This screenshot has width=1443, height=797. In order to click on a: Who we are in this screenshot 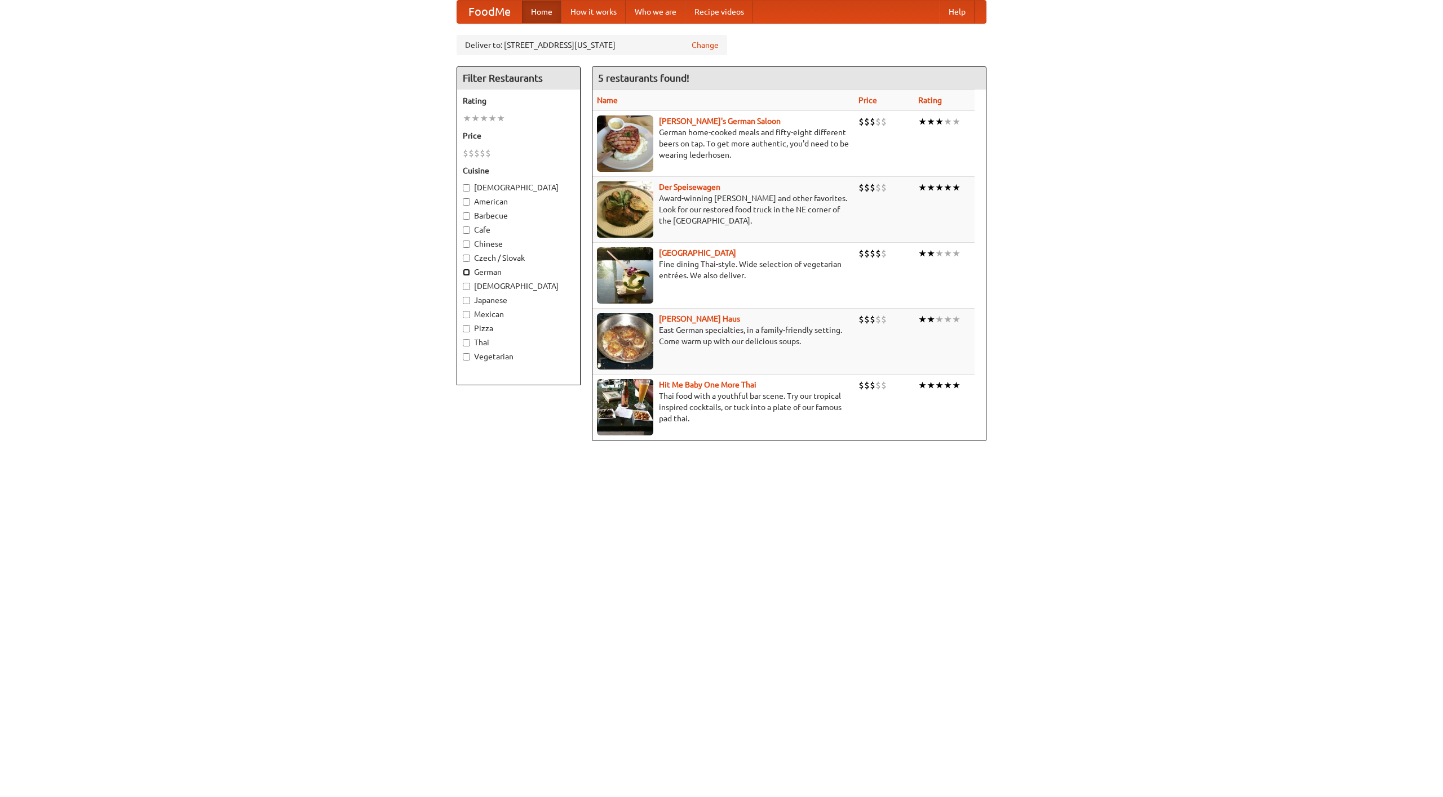, I will do `click(655, 12)`.